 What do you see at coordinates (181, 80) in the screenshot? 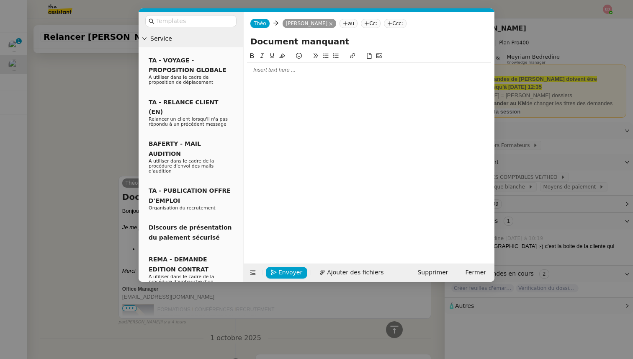
I see `span: A utiliser dans le cadre de proposition de déplacement` at bounding box center [181, 80].